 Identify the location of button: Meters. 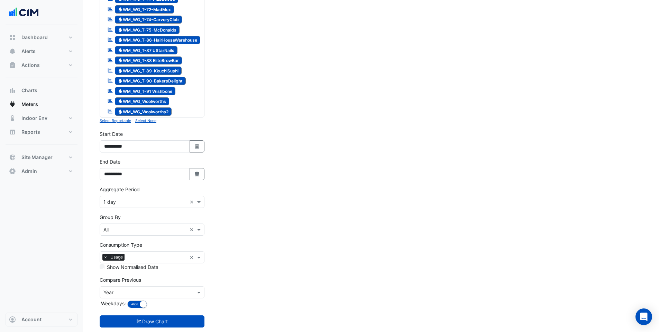
(42, 104).